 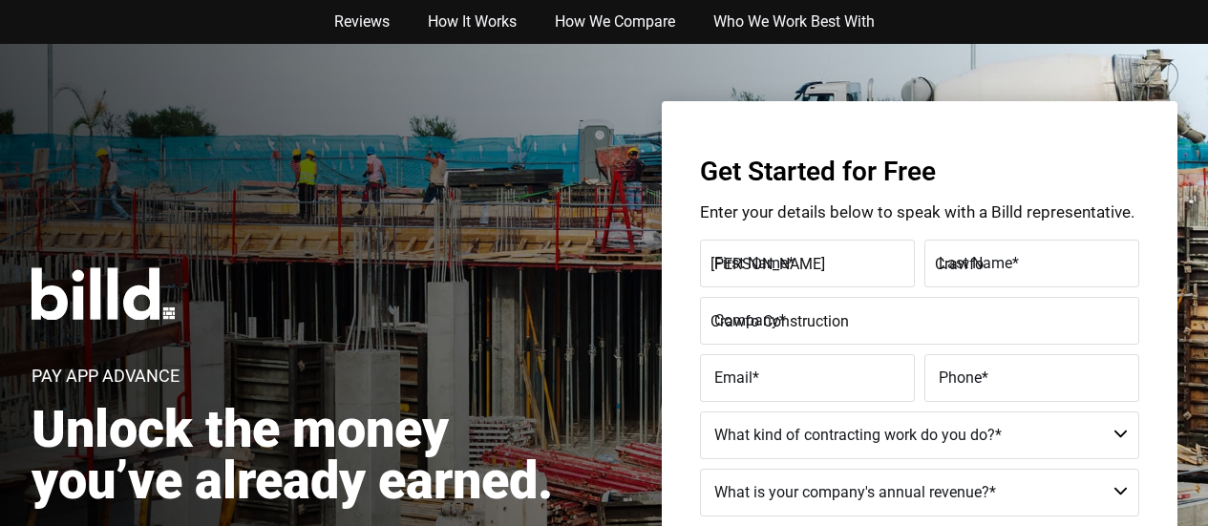 What do you see at coordinates (746, 320) in the screenshot?
I see `span: Company` at bounding box center [746, 320].